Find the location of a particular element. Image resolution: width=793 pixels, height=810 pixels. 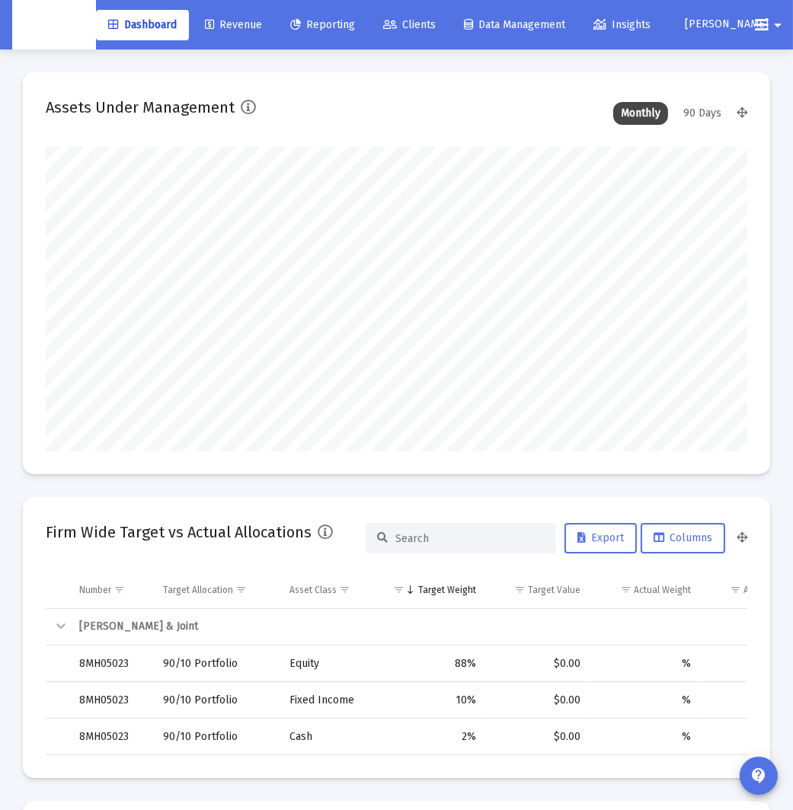

span: Show filter options for column 'Actual Weight' is located at coordinates (625, 589).